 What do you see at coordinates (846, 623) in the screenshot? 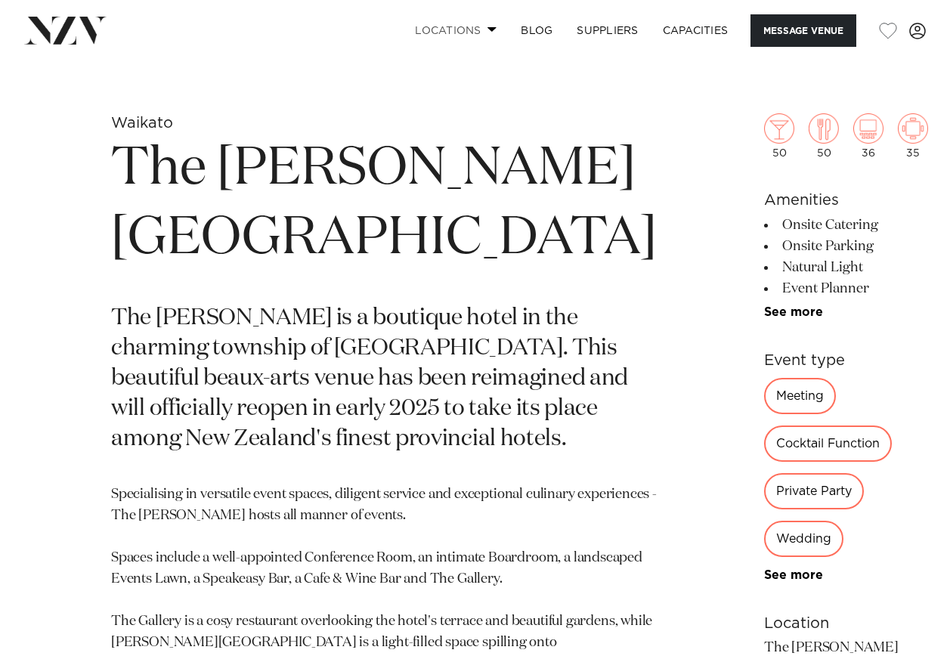
I see `h6: Location` at bounding box center [846, 623].